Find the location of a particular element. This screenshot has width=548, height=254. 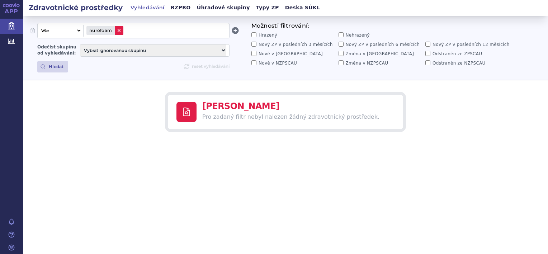

label: Nový ZP v posledních 12 měsících is located at coordinates (467, 44).